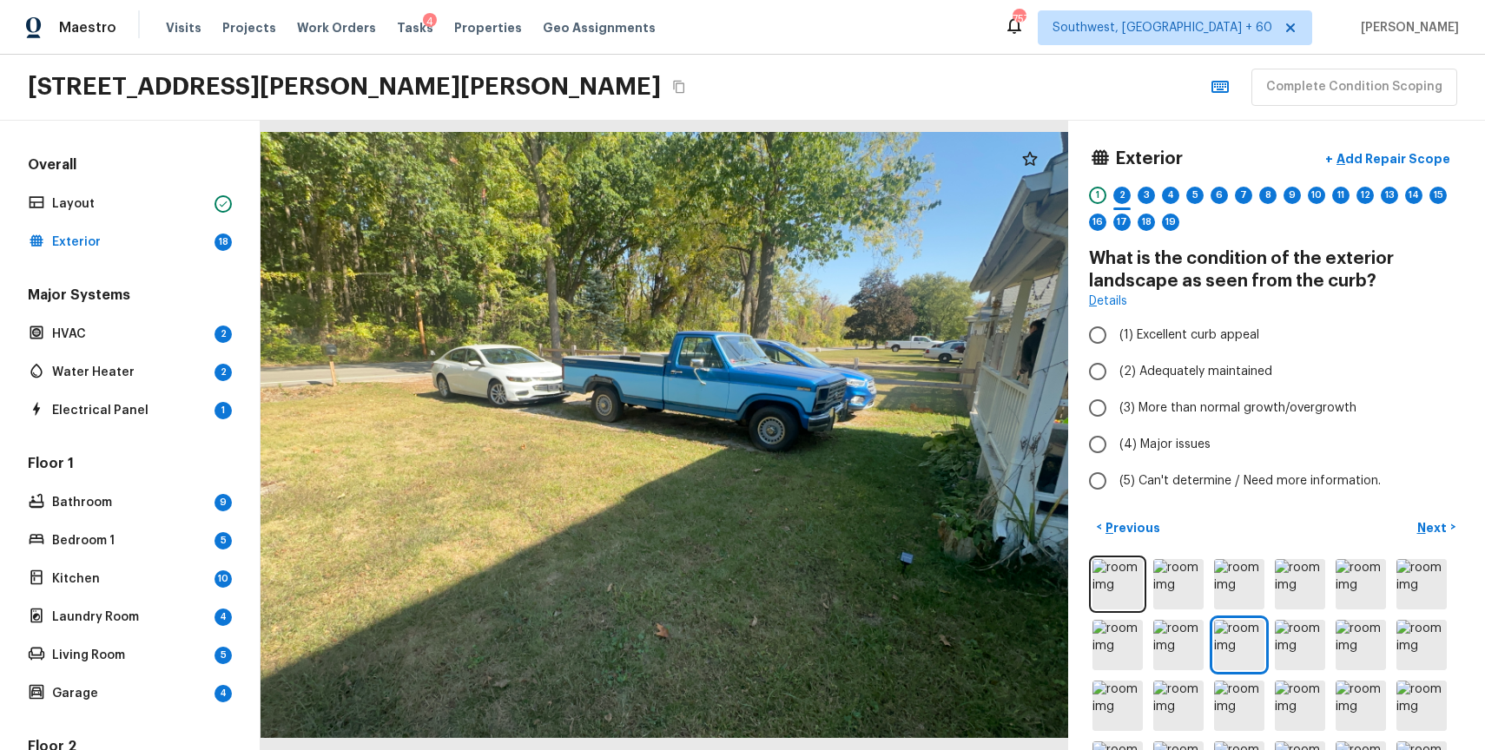 The height and width of the screenshot is (750, 1485). What do you see at coordinates (1189, 335) in the screenshot?
I see `span: (1) Excellent curb appeal` at bounding box center [1189, 335].